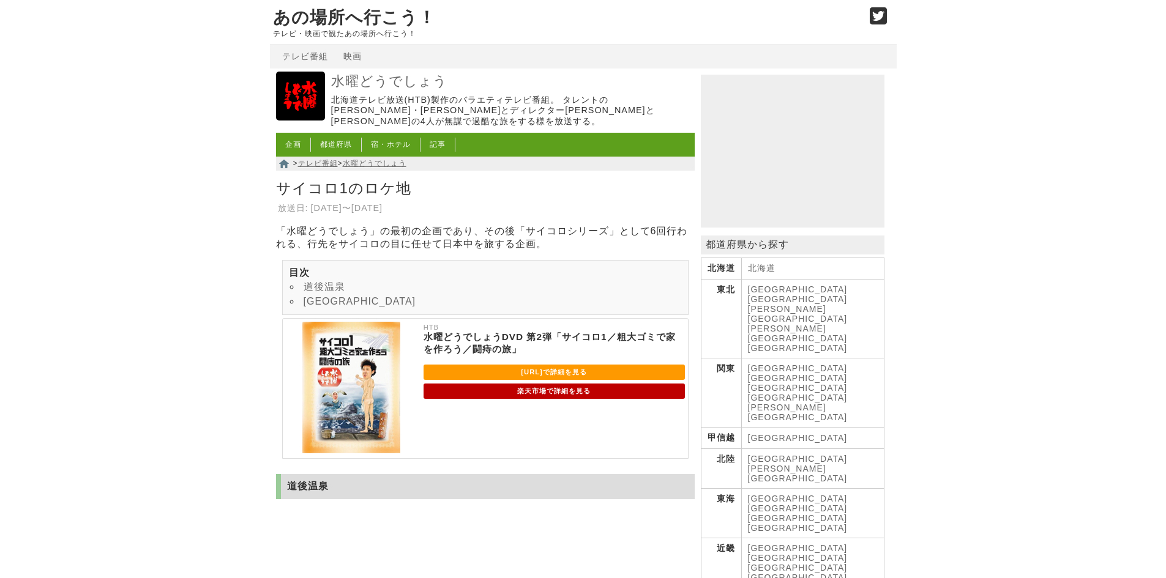  I want to click on p: HTB, so click(554, 326).